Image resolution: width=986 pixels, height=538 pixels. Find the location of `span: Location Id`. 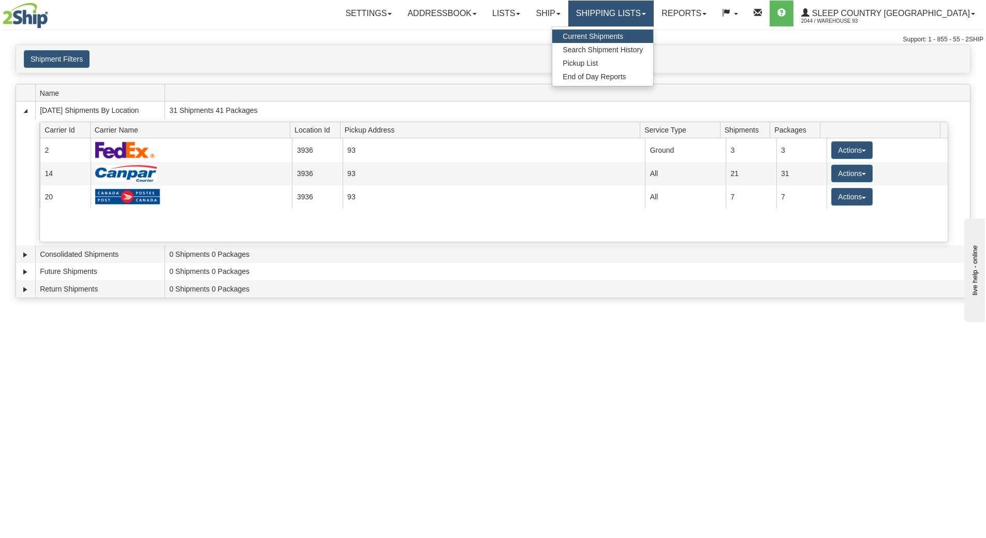

span: Location Id is located at coordinates (317, 129).